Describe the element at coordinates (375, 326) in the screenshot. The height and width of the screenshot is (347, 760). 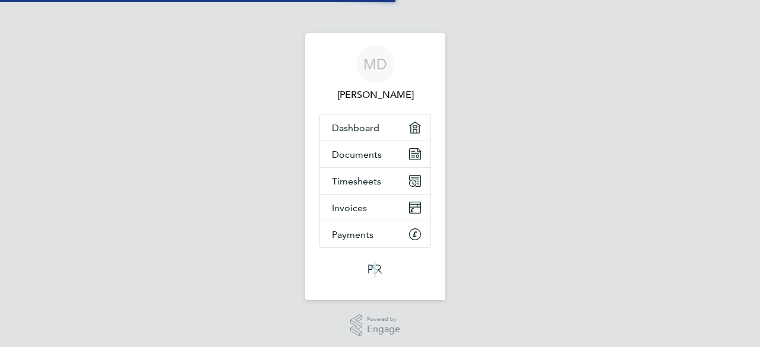
I see `a: Powered byEngage` at that location.